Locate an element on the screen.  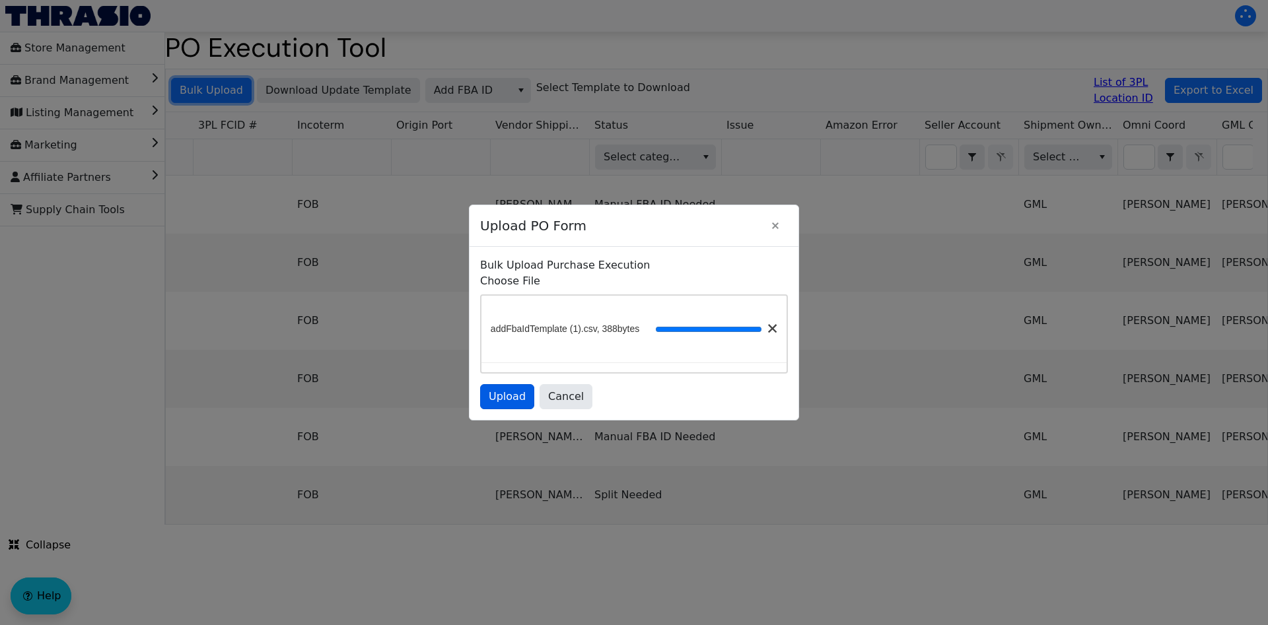
span: Upload is located at coordinates (507, 397).